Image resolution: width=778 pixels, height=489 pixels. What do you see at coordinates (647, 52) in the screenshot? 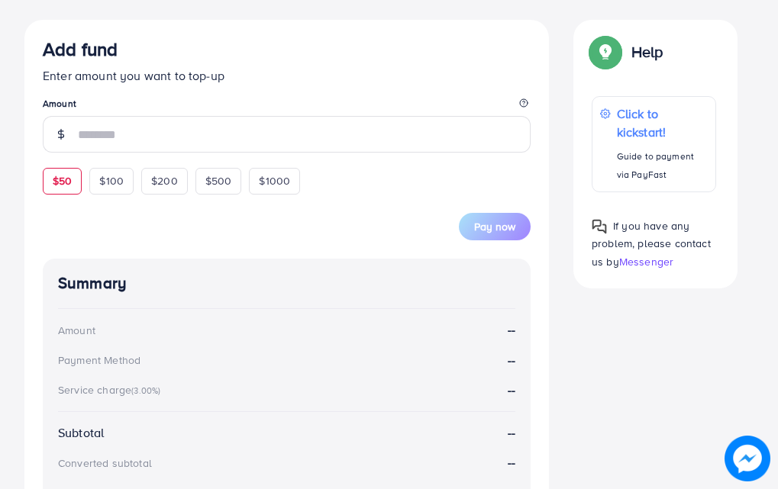
I see `p: Help` at bounding box center [647, 52].